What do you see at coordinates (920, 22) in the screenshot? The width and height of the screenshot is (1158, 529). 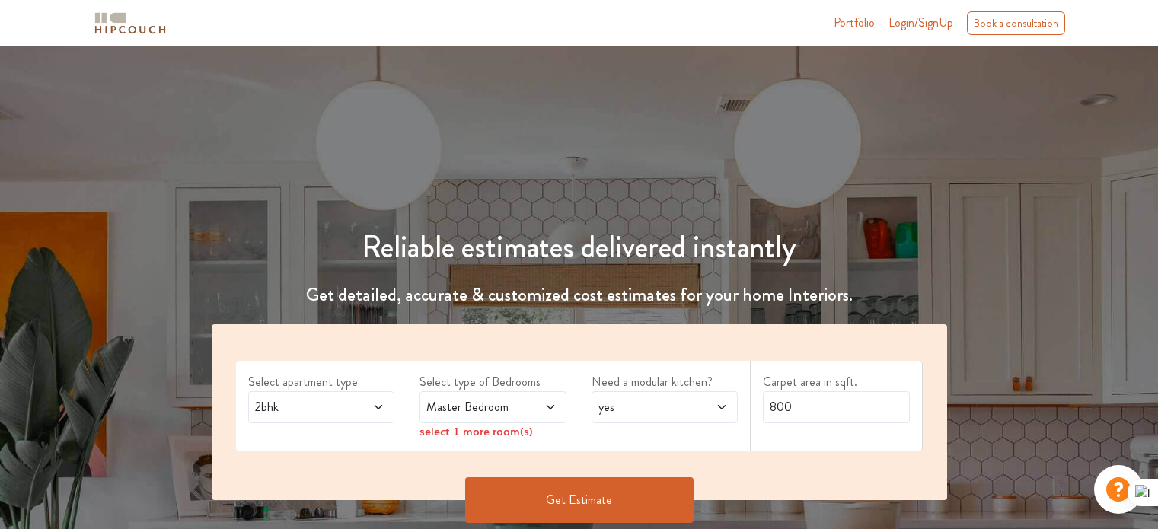 I see `span: Login/SignUp` at bounding box center [920, 22].